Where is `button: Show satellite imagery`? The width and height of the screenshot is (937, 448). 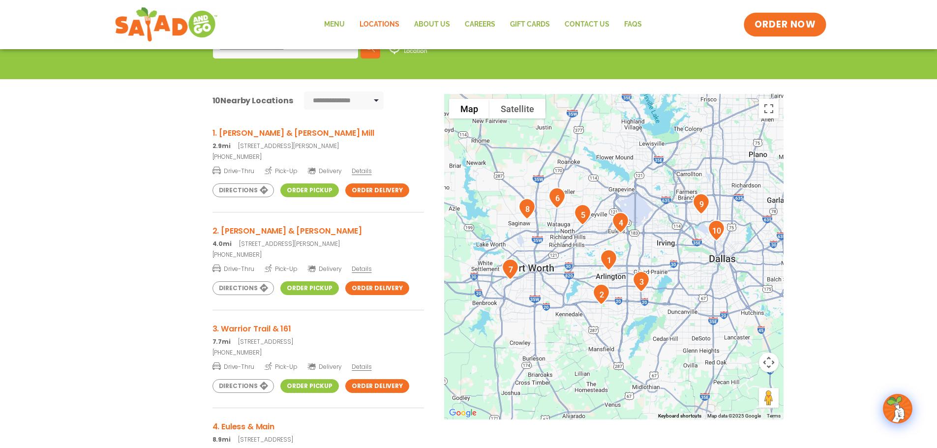 button: Show satellite imagery is located at coordinates (517, 109).